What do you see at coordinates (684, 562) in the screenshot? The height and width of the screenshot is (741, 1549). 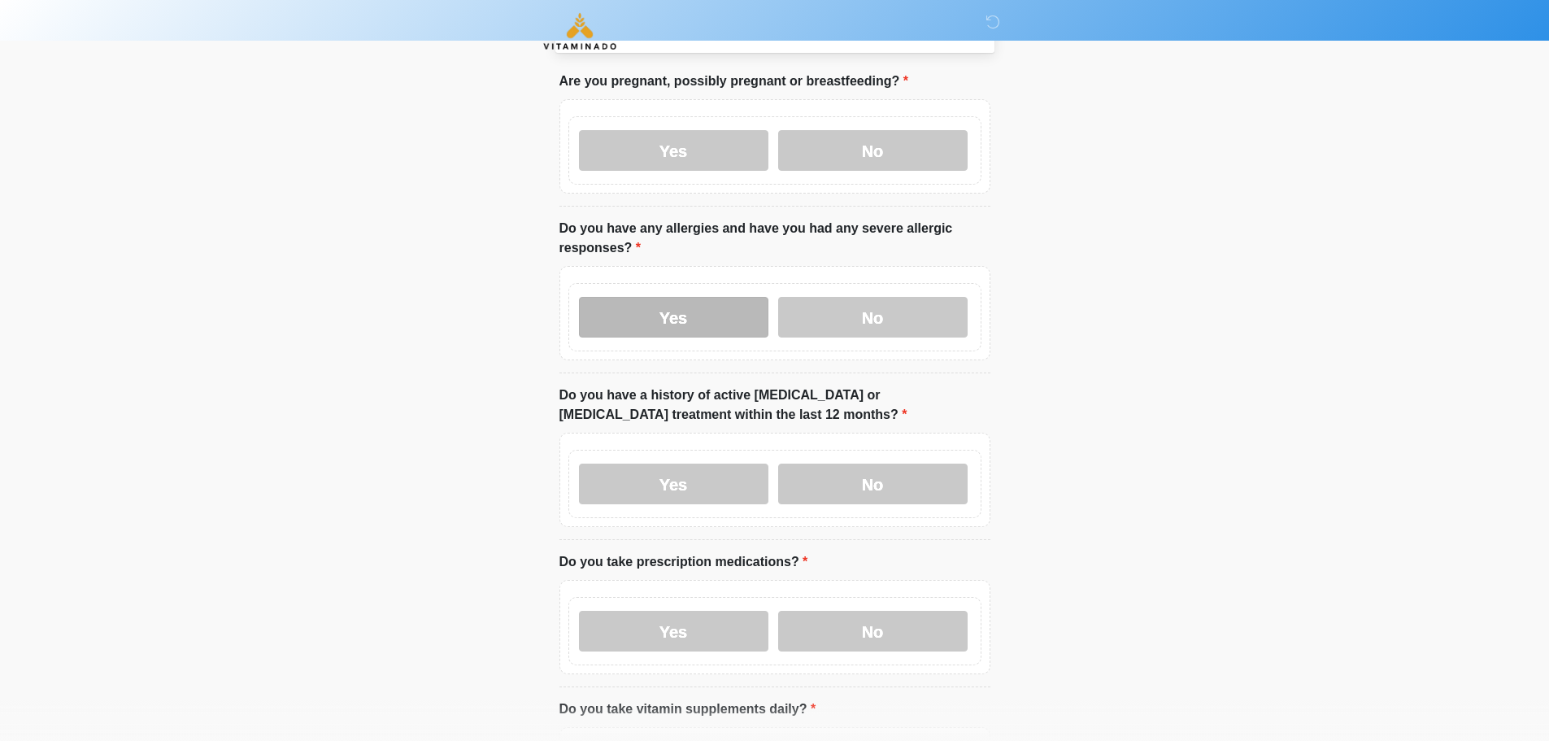 I see `label: Do you take prescription medications?` at bounding box center [684, 562].